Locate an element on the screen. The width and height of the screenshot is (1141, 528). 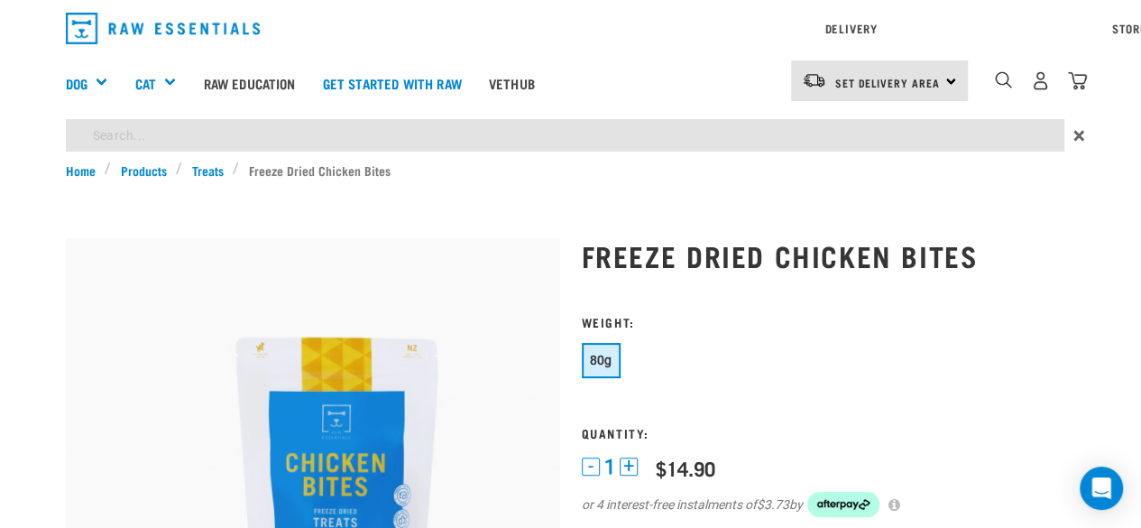
a: Cat is located at coordinates (144, 83).